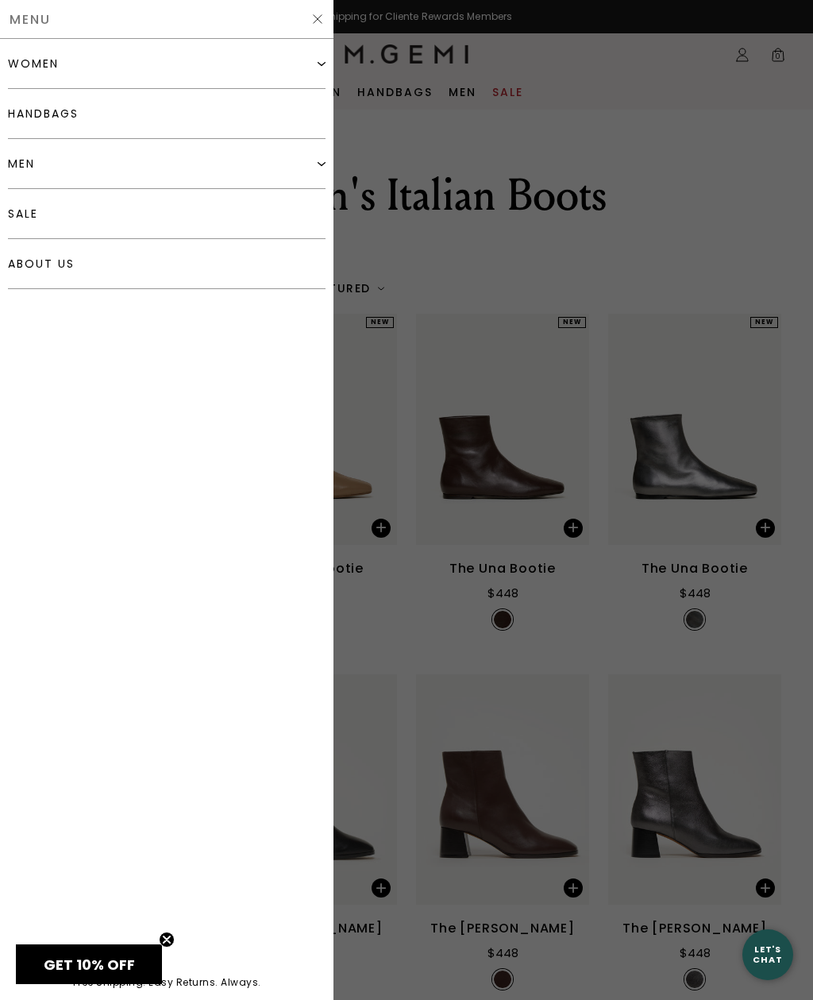 The image size is (813, 1000). What do you see at coordinates (33, 64) in the screenshot?
I see `div: women` at bounding box center [33, 64].